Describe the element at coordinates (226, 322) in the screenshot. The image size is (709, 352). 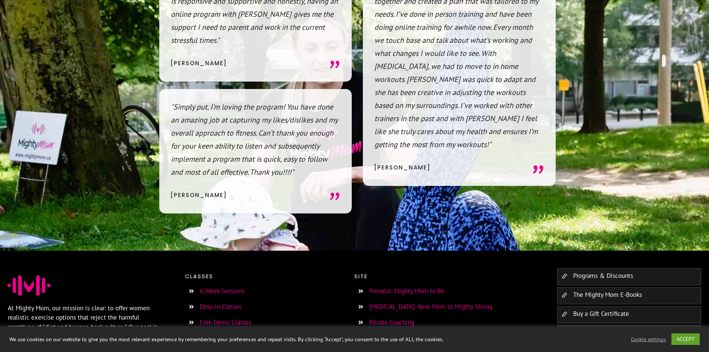
I see `a: Free Demo Classes` at that location.